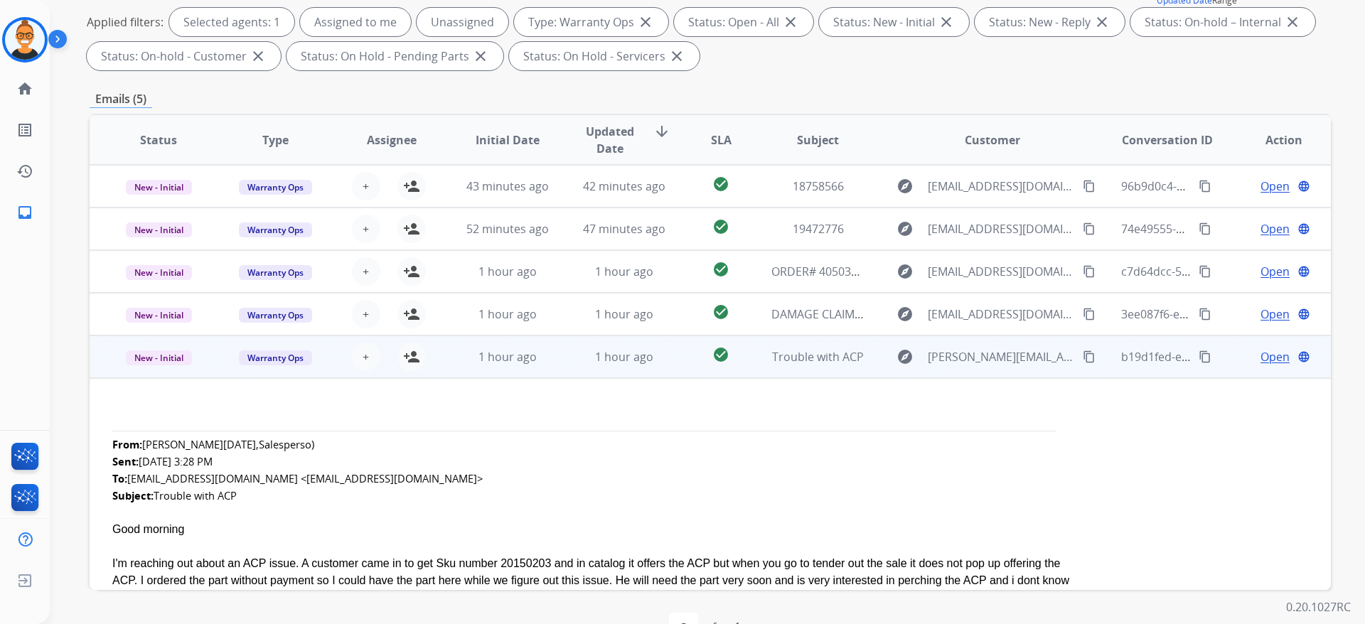 This screenshot has width=1365, height=624. I want to click on span: 96b9d0c4-bf82-47c1-9267-b2289aa74f8a, so click(1229, 186).